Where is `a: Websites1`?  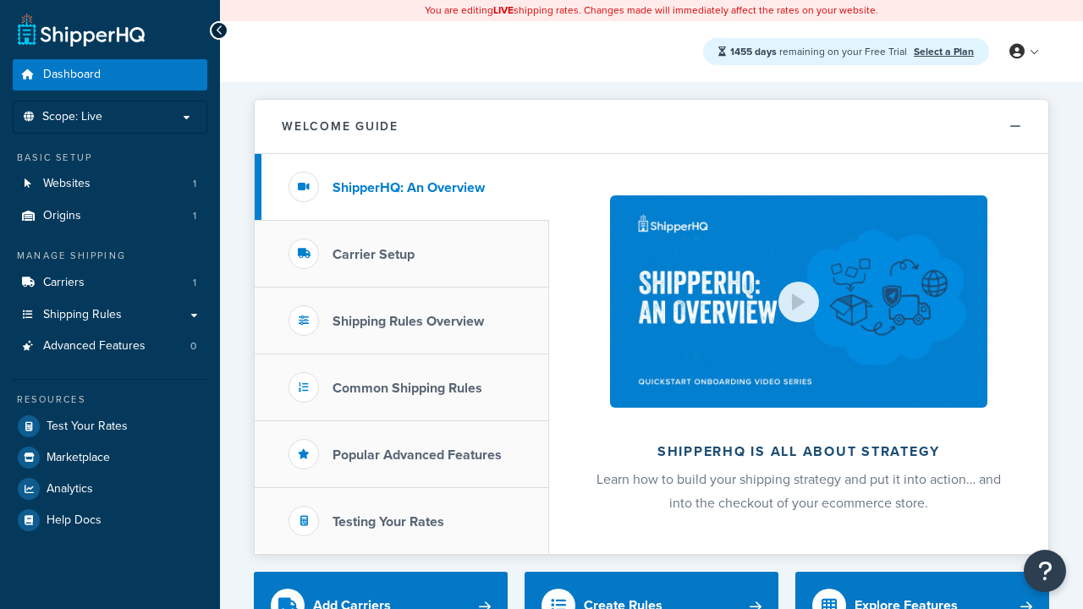 a: Websites1 is located at coordinates (110, 184).